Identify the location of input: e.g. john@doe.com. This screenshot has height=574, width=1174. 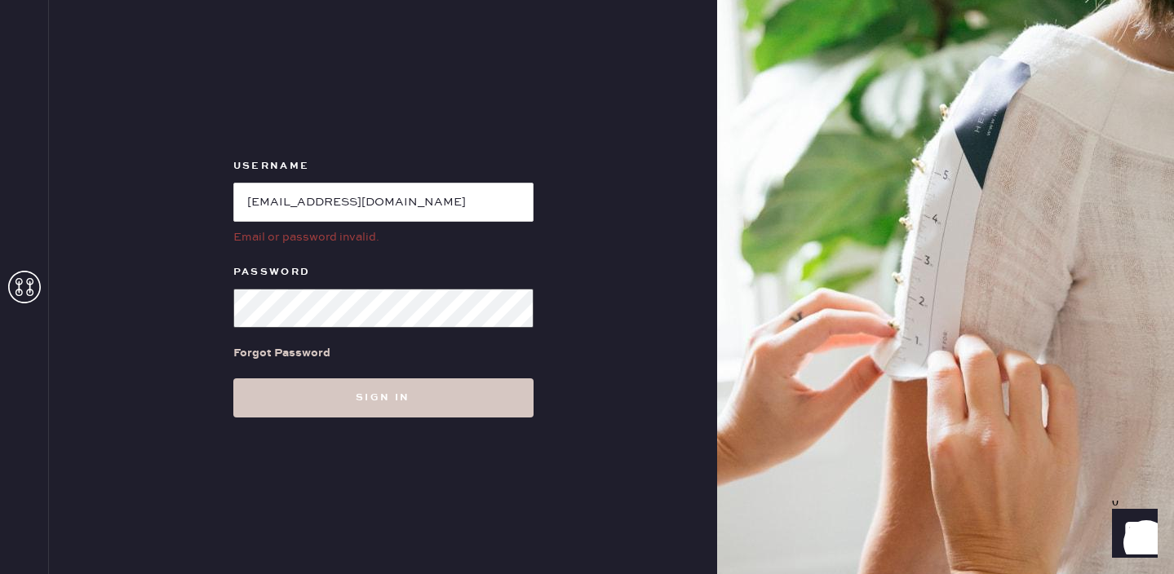
(383, 202).